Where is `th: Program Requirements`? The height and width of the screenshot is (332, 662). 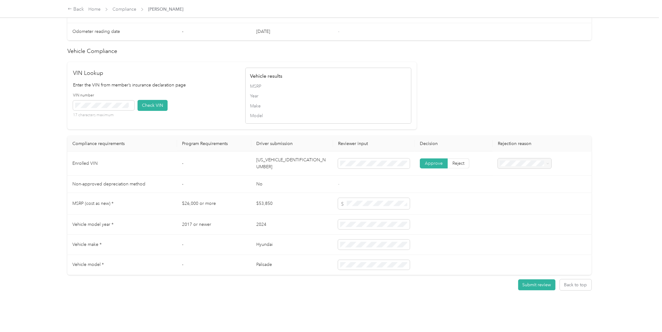
th: Program Requirements is located at coordinates (214, 144).